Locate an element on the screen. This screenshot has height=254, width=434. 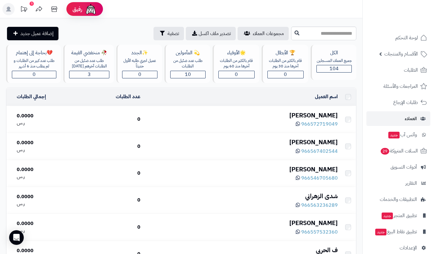
span: 966563236289 is located at coordinates (320, 205).